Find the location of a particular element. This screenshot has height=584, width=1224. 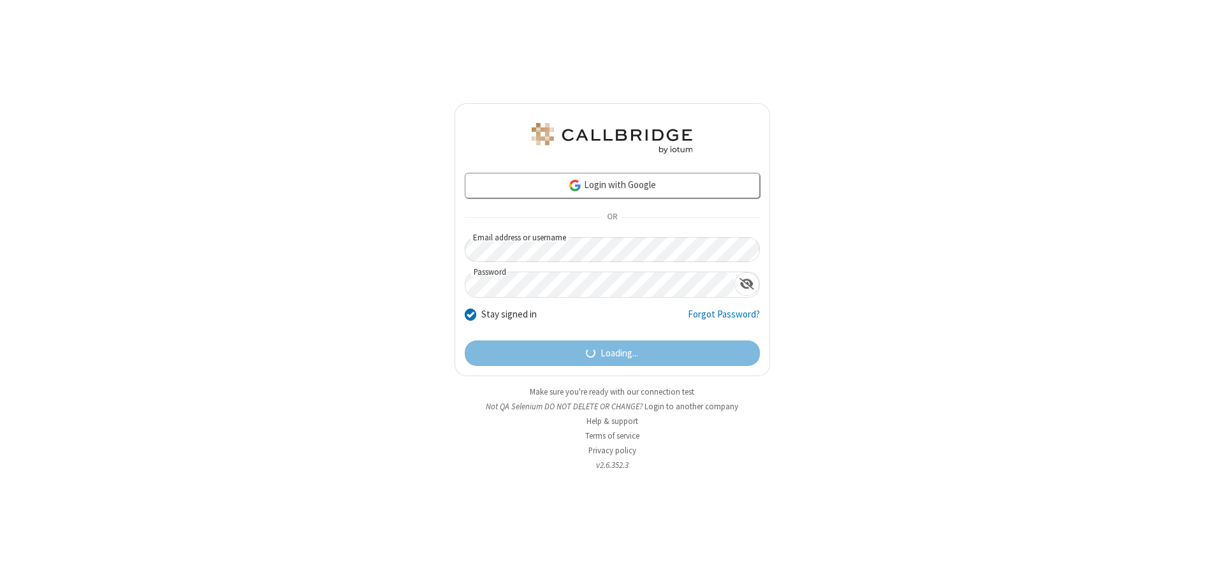

div: Show password is located at coordinates (747, 284).